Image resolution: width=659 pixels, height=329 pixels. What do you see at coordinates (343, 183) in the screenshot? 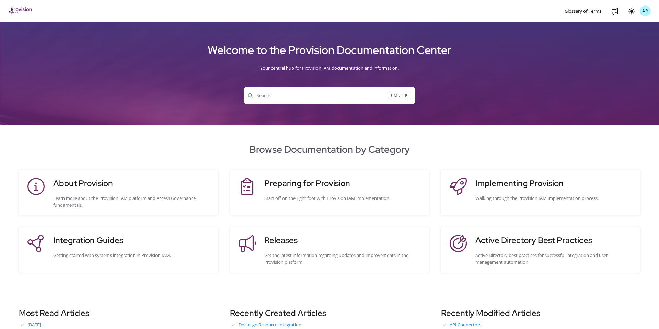
I see `h3: Preparing for Provision` at bounding box center [343, 183].